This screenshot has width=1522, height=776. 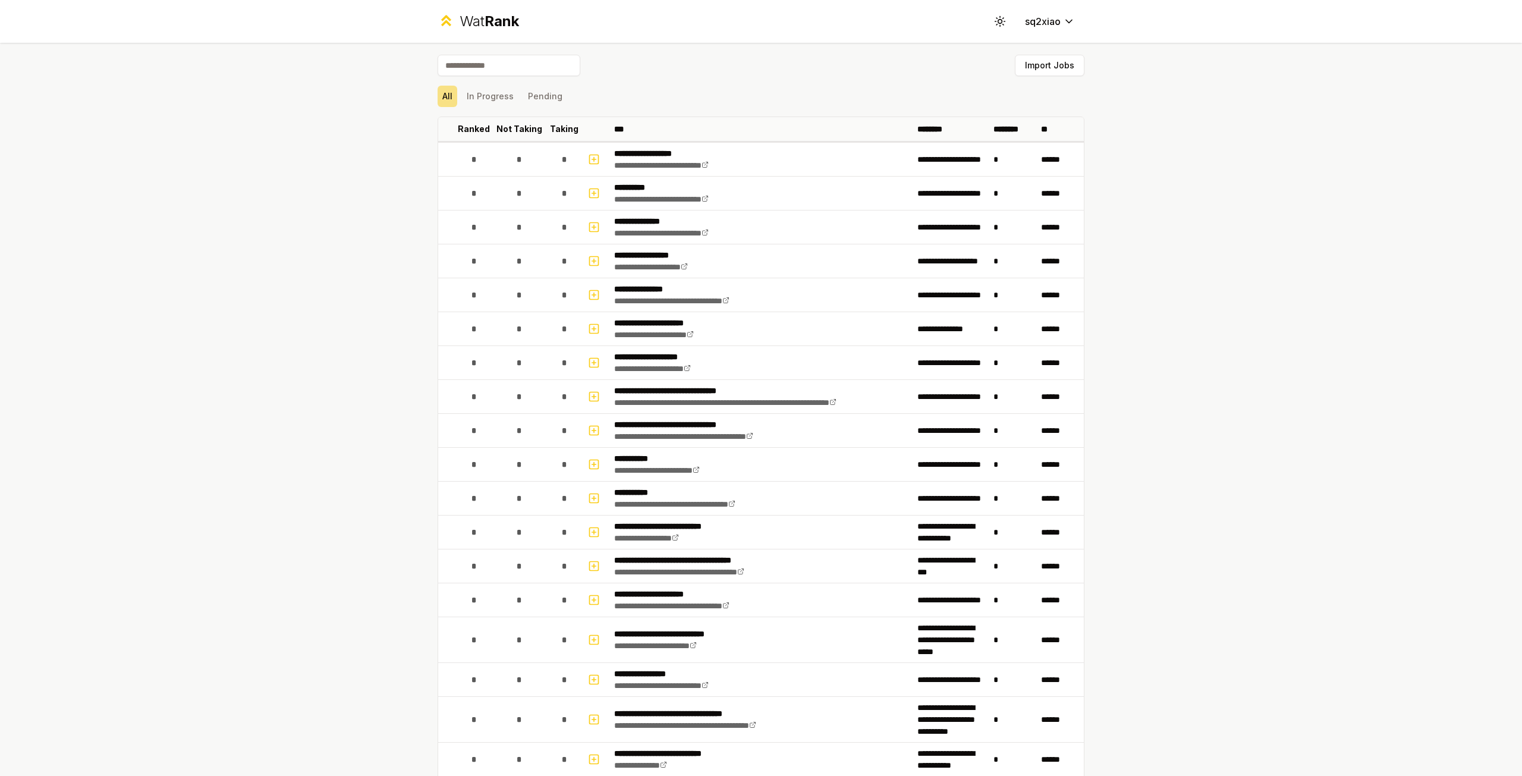 I want to click on div: Wat, so click(x=489, y=21).